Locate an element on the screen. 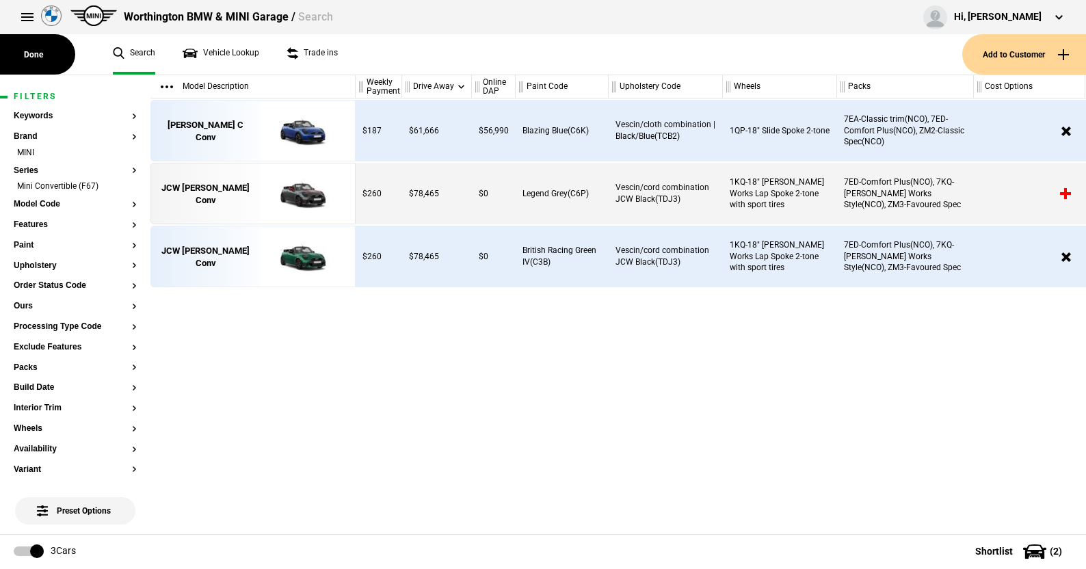 The image size is (1086, 569). section: Interior Trim is located at coordinates (75, 414).